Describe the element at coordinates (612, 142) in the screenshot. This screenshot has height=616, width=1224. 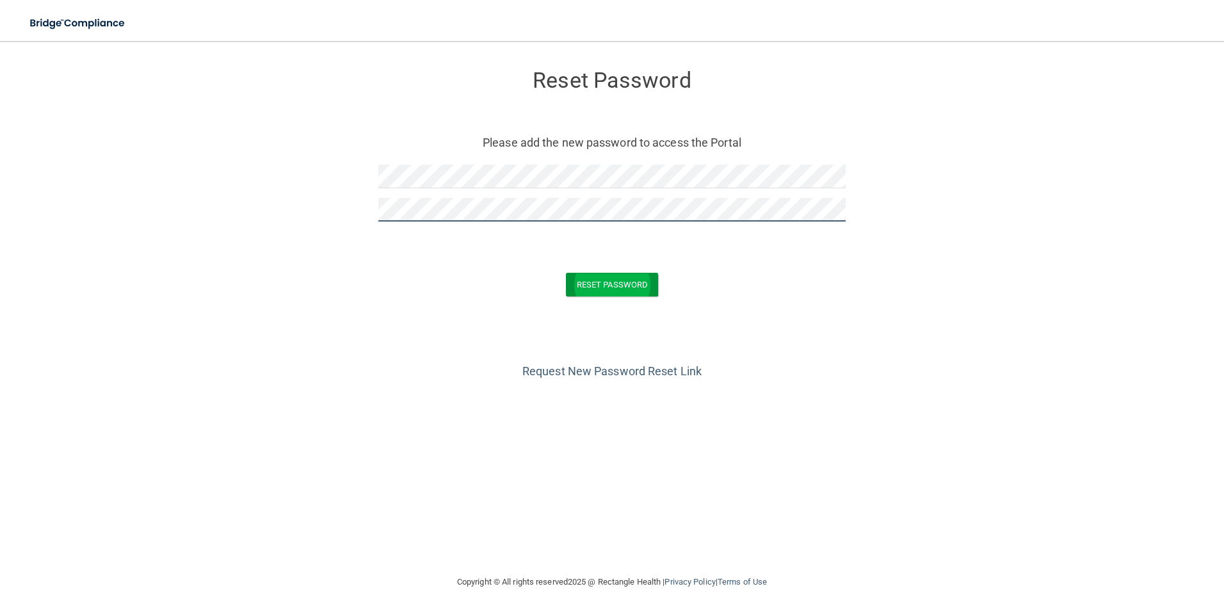
I see `p: Please add the new password to access the Portal` at that location.